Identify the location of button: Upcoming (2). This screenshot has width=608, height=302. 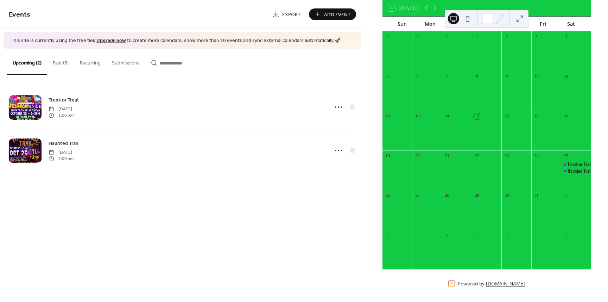
(27, 62).